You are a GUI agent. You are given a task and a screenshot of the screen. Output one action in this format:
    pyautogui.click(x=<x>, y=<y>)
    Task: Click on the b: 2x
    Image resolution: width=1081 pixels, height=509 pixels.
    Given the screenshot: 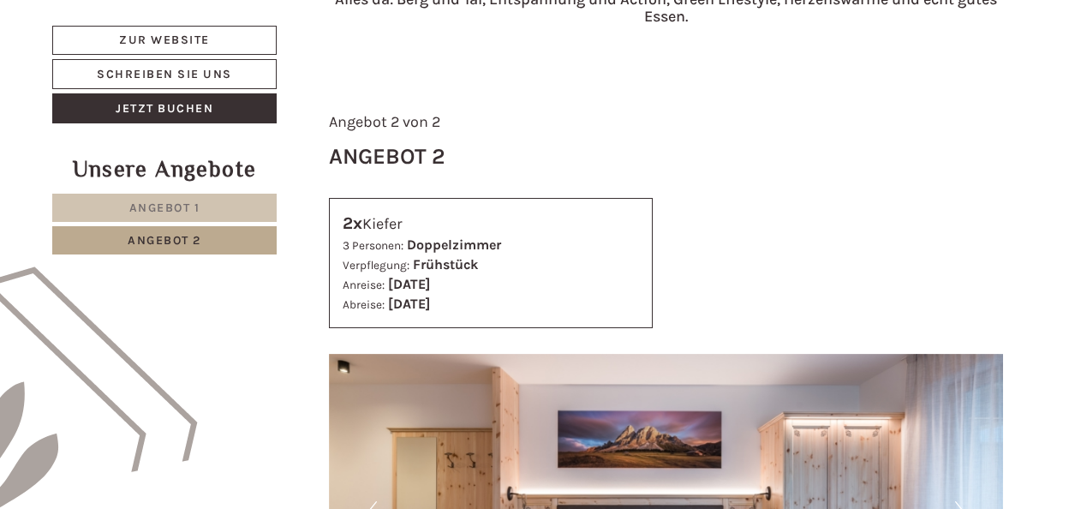 What is the action you would take?
    pyautogui.click(x=352, y=223)
    